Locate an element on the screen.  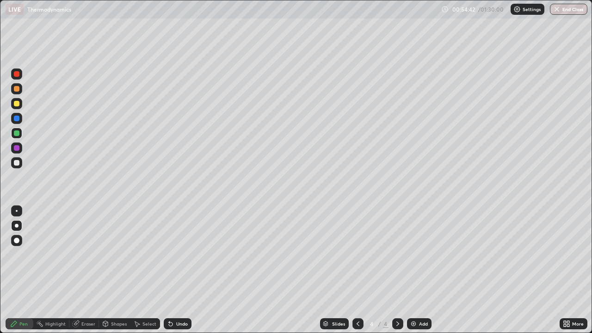
p: Settings is located at coordinates (532, 9).